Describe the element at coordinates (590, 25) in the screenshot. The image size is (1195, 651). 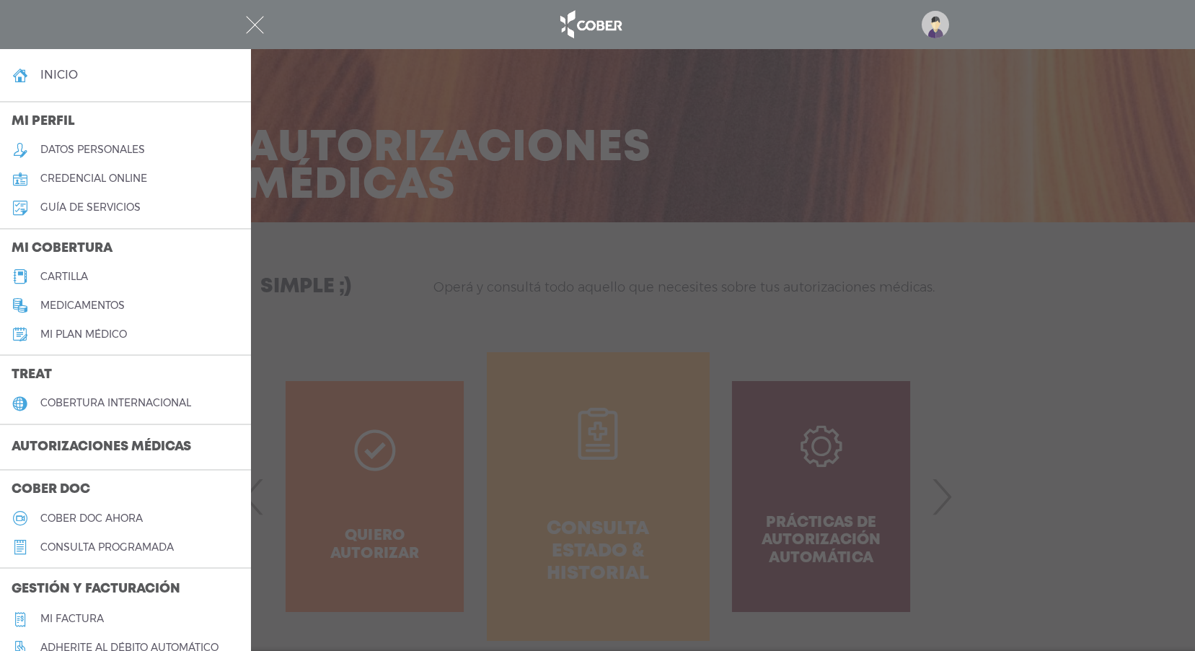
I see `img: logo_cober_home-white.png` at that location.